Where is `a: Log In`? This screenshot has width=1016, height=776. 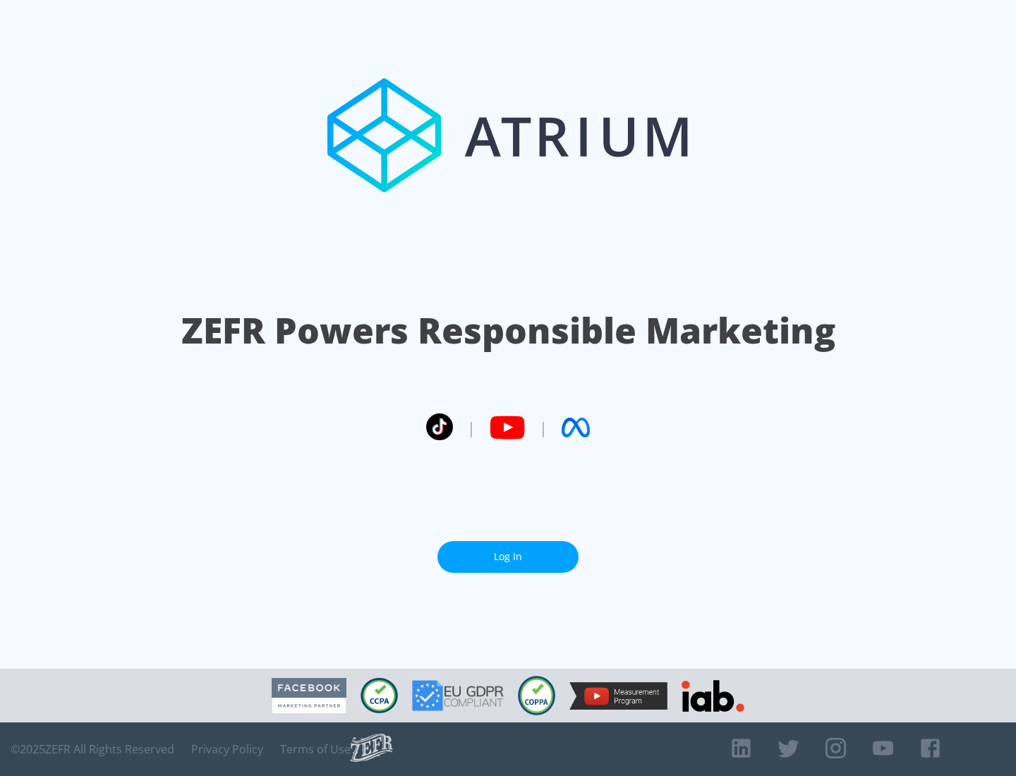
a: Log In is located at coordinates (508, 557).